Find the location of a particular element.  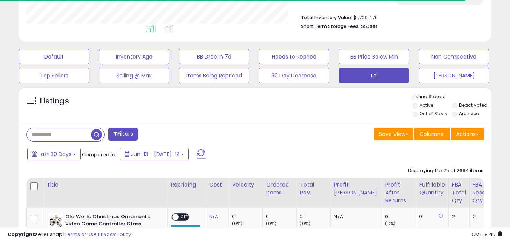

label: Active is located at coordinates (426, 105).